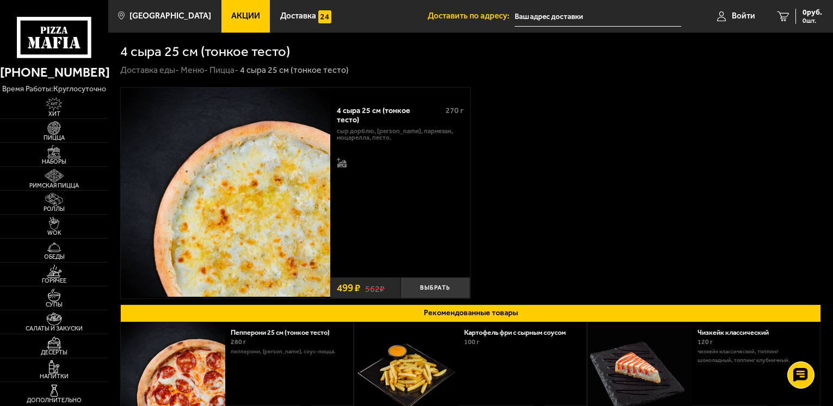 The image size is (833, 406). Describe the element at coordinates (238, 342) in the screenshot. I see `span: 280 г` at that location.